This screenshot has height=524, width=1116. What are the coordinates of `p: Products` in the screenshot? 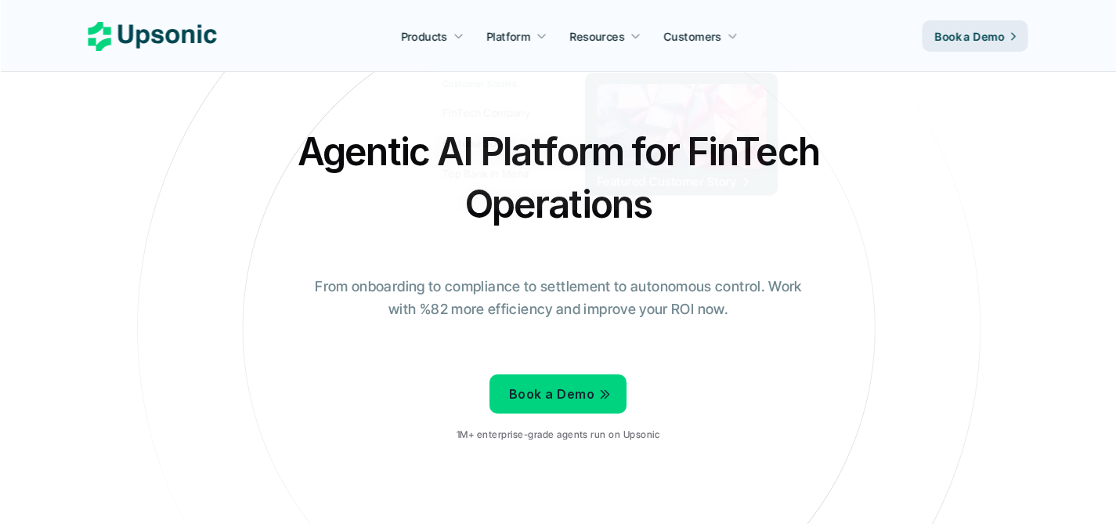 It's located at (424, 36).